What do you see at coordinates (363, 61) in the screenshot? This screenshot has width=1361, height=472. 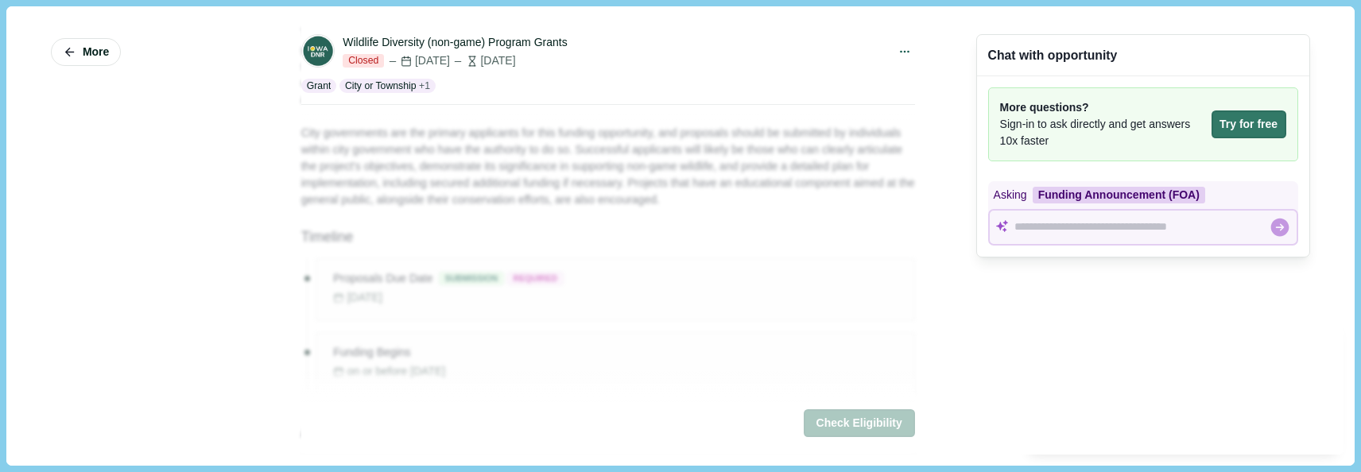 I see `span: Closed` at bounding box center [363, 61].